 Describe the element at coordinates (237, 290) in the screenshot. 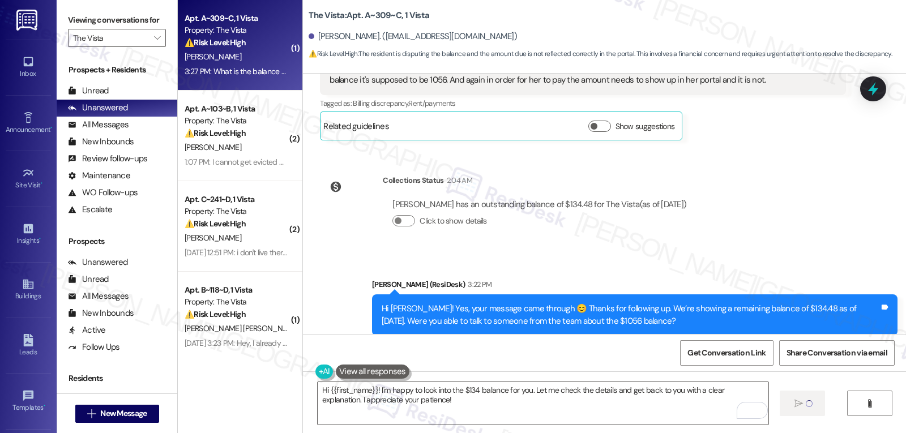

I see `div: Apt. B~118~D, 1 Vista` at that location.